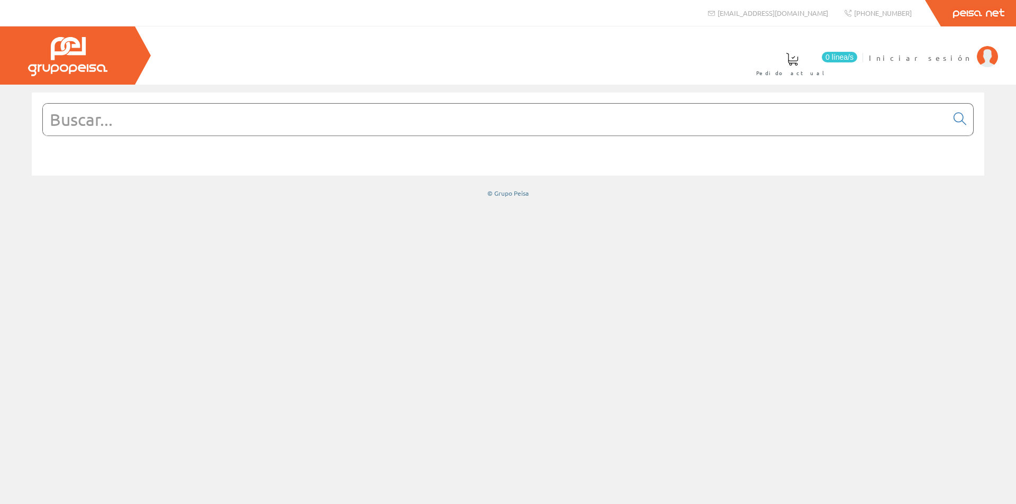 This screenshot has height=504, width=1016. What do you see at coordinates (933, 49) in the screenshot?
I see `a: Iniciar sesión` at bounding box center [933, 49].